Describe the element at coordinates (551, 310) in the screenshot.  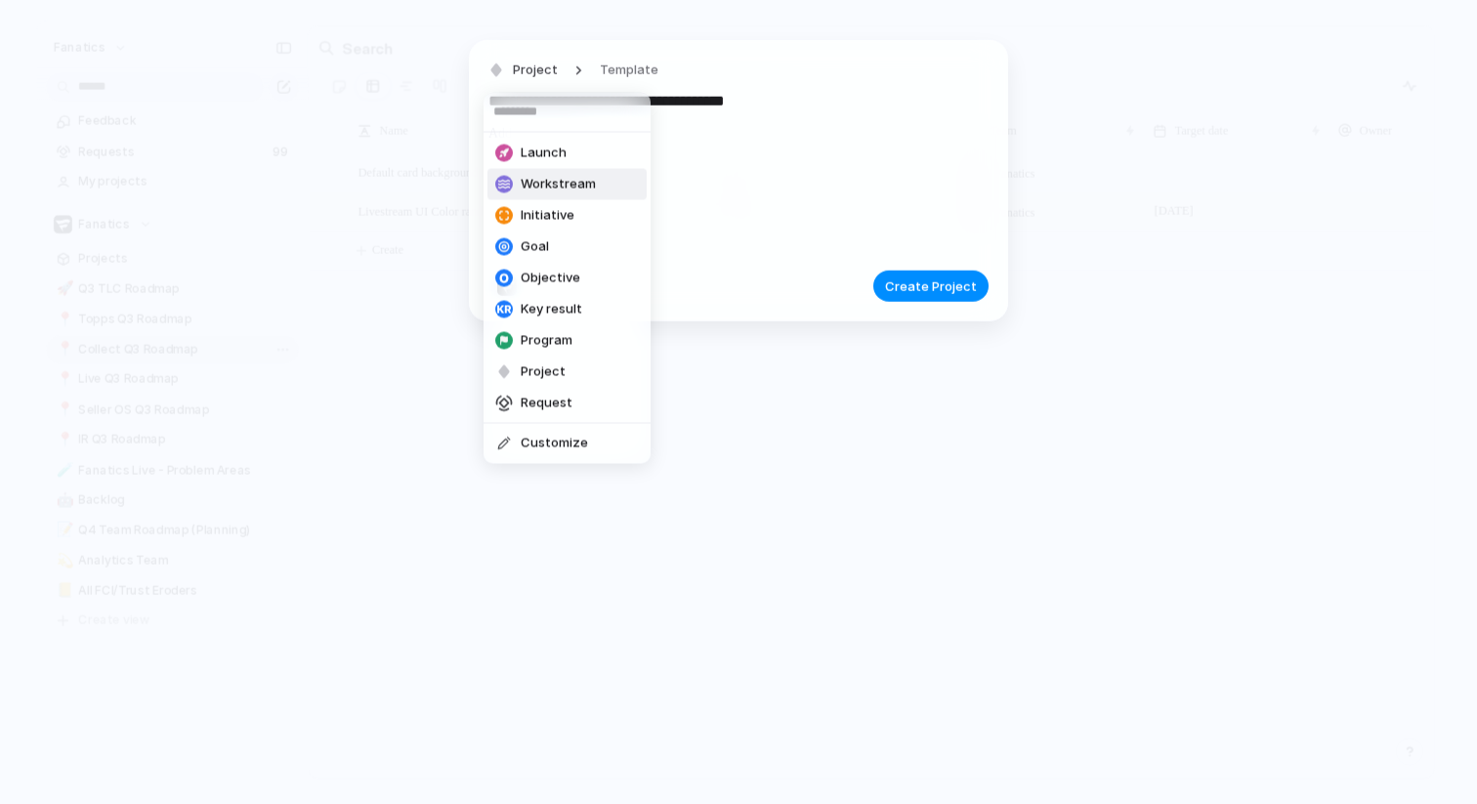
I see `span: Key result` at that location.